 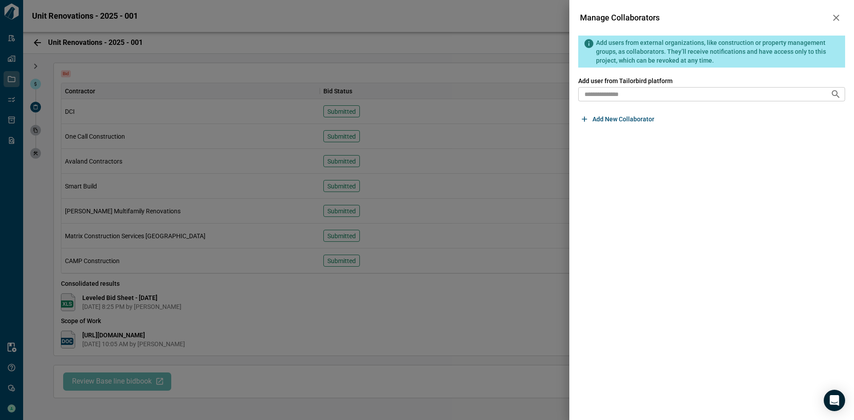 What do you see at coordinates (623, 119) in the screenshot?
I see `span: Add New Collaborator` at bounding box center [623, 119].